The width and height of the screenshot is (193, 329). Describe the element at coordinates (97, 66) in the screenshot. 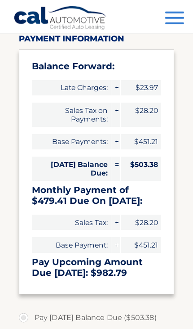

I see `h3: Balance Forward:` at that location.